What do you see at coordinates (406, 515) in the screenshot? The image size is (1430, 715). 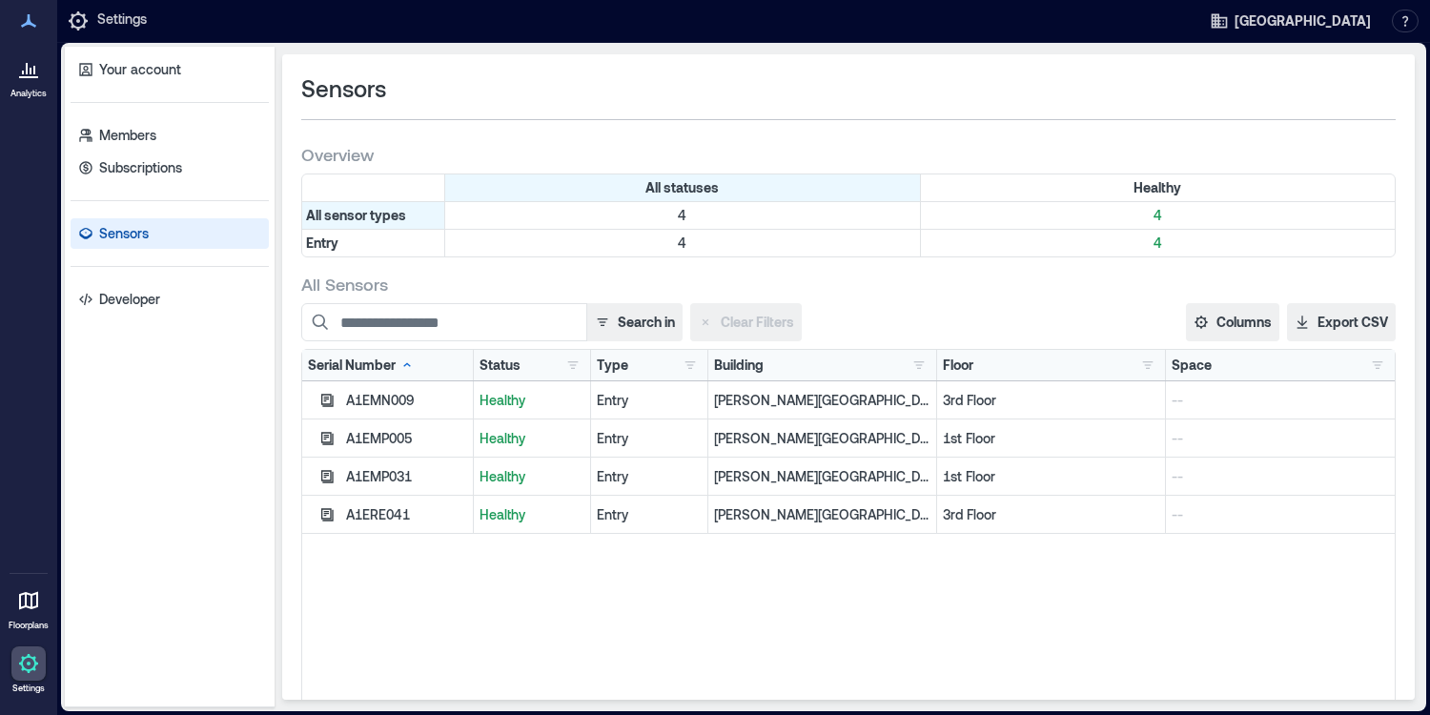 I see `div: A1ERE041` at bounding box center [406, 515].